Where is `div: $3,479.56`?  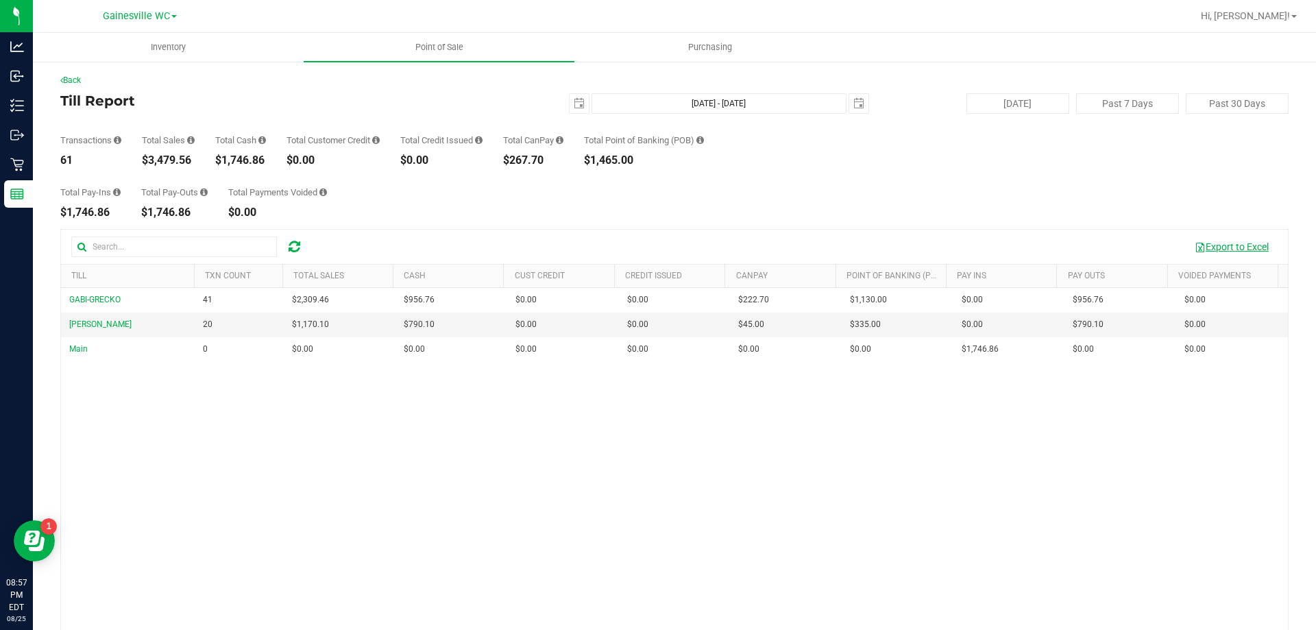 div: $3,479.56 is located at coordinates (168, 160).